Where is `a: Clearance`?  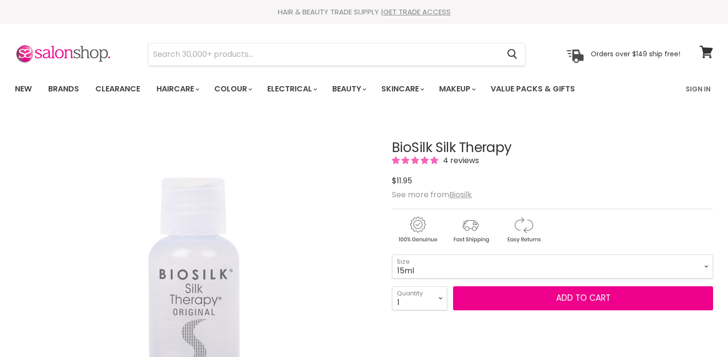
a: Clearance is located at coordinates (117, 89).